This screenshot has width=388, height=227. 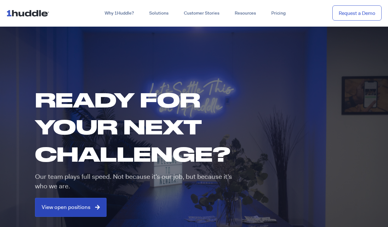 What do you see at coordinates (201, 13) in the screenshot?
I see `a: Customer Stories` at bounding box center [201, 13].